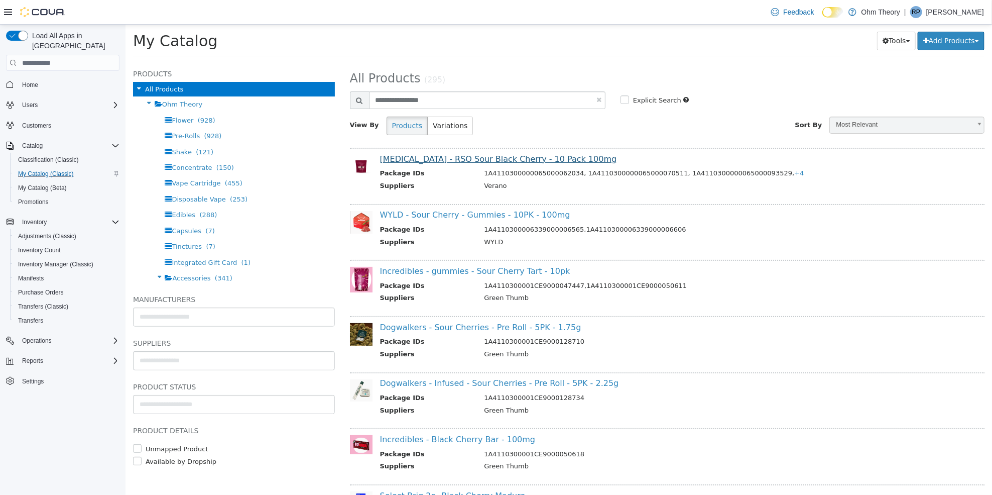 The height and width of the screenshot is (495, 992). I want to click on button: Reports, so click(63, 360).